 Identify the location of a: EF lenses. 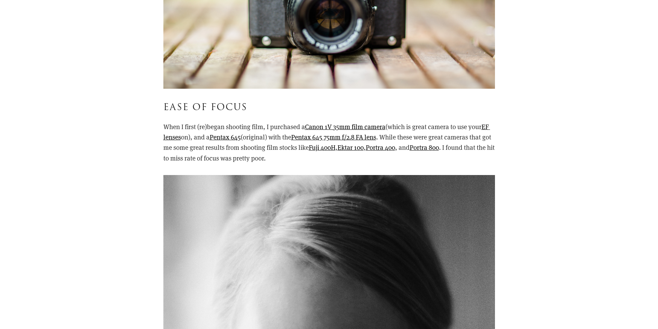
(327, 132).